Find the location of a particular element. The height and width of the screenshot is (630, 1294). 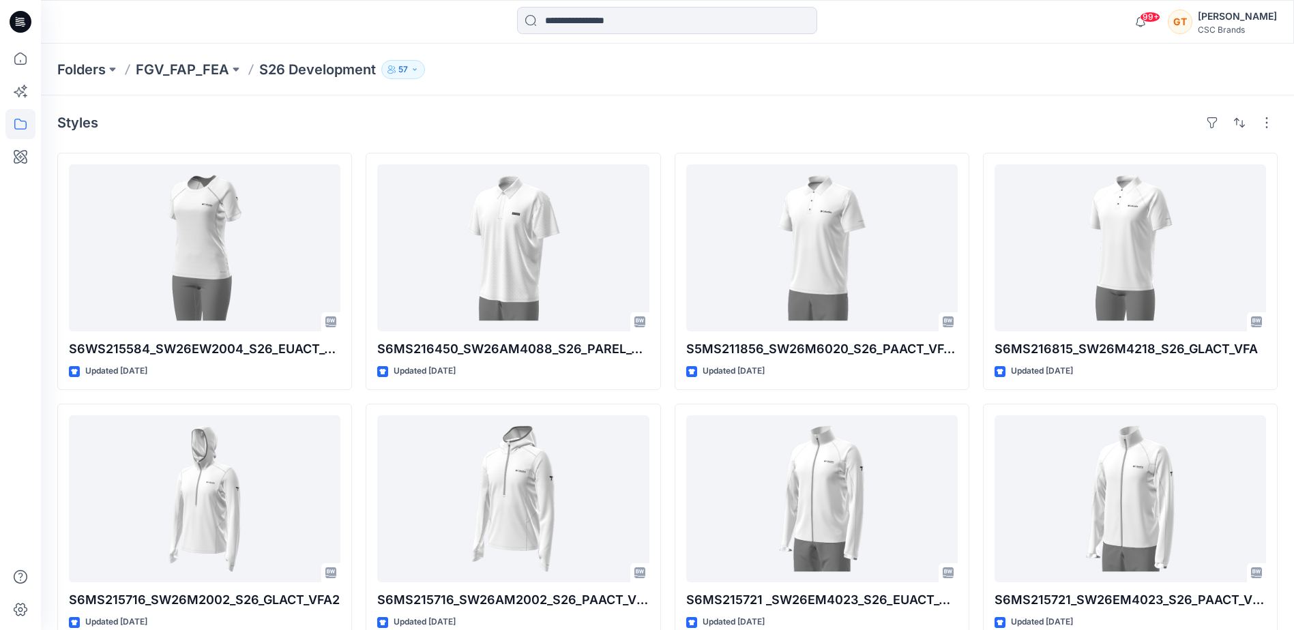

h4: Styles is located at coordinates (78, 123).